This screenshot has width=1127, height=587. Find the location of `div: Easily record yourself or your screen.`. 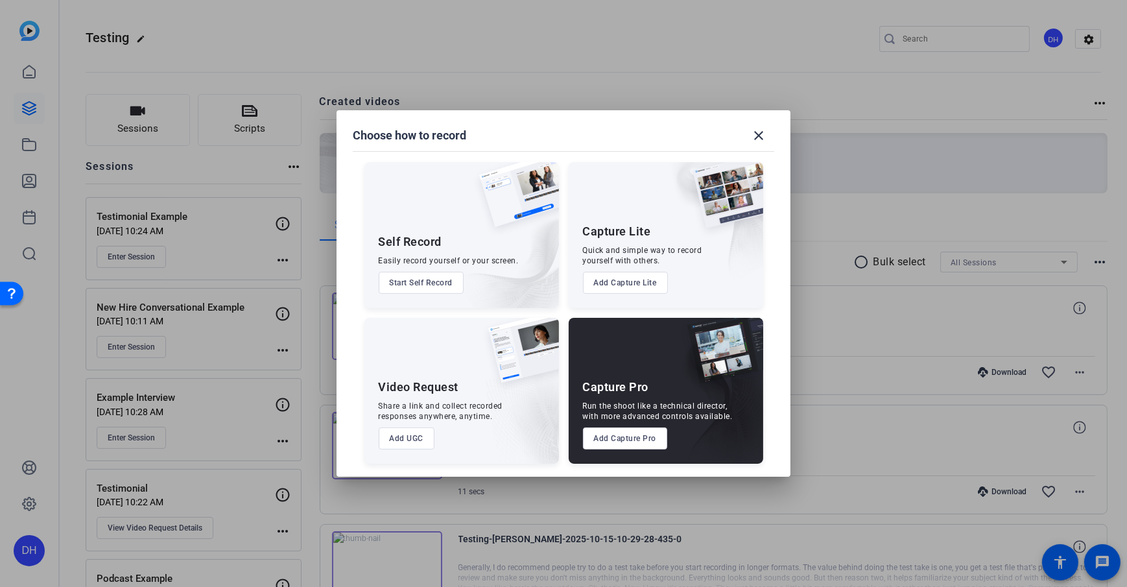

div: Easily record yourself or your screen. is located at coordinates (449, 261).